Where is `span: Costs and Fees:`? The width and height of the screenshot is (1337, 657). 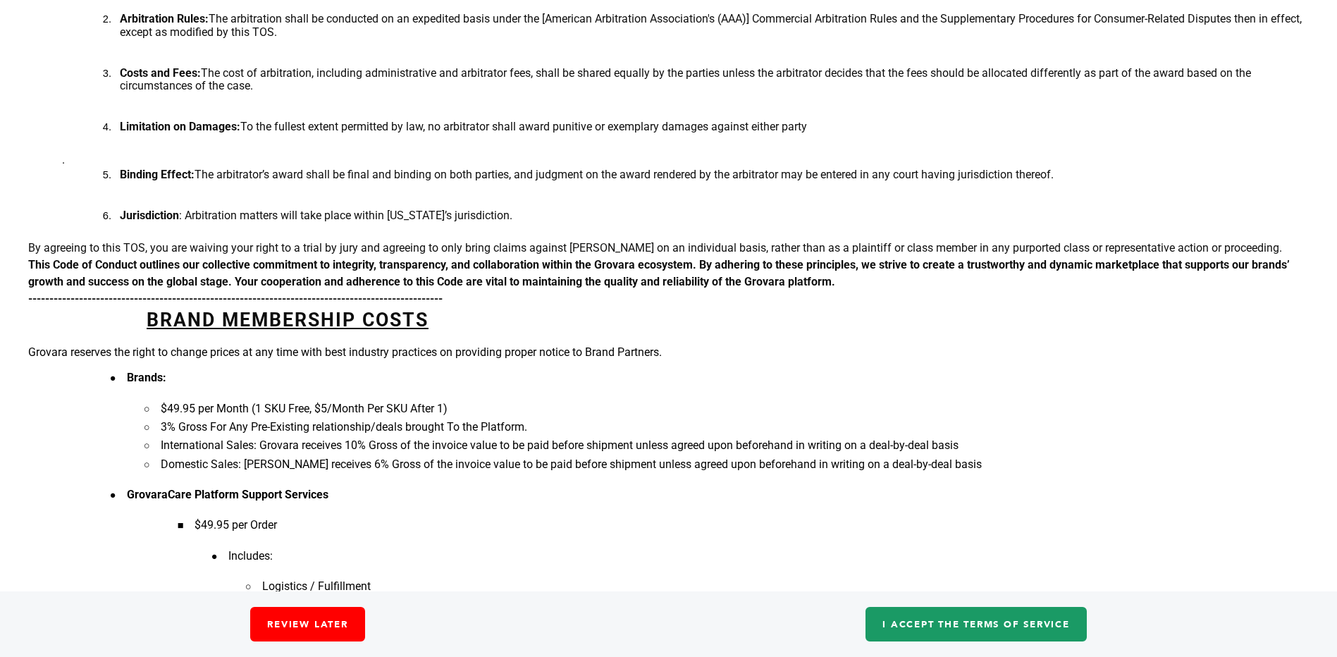 span: Costs and Fees: is located at coordinates (160, 73).